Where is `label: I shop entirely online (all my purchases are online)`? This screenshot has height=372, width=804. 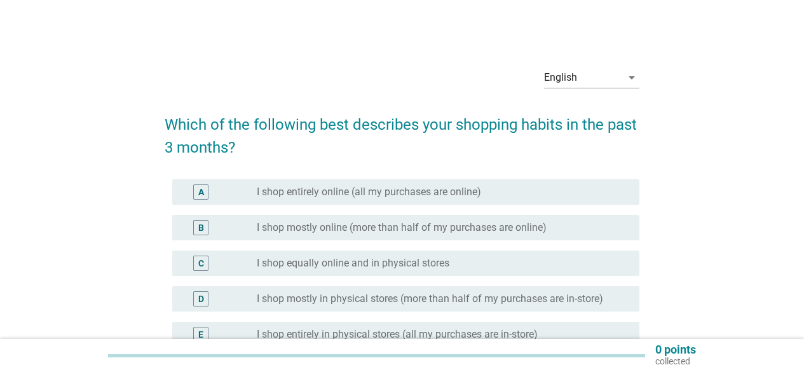
label: I shop entirely online (all my purchases are online) is located at coordinates (369, 192).